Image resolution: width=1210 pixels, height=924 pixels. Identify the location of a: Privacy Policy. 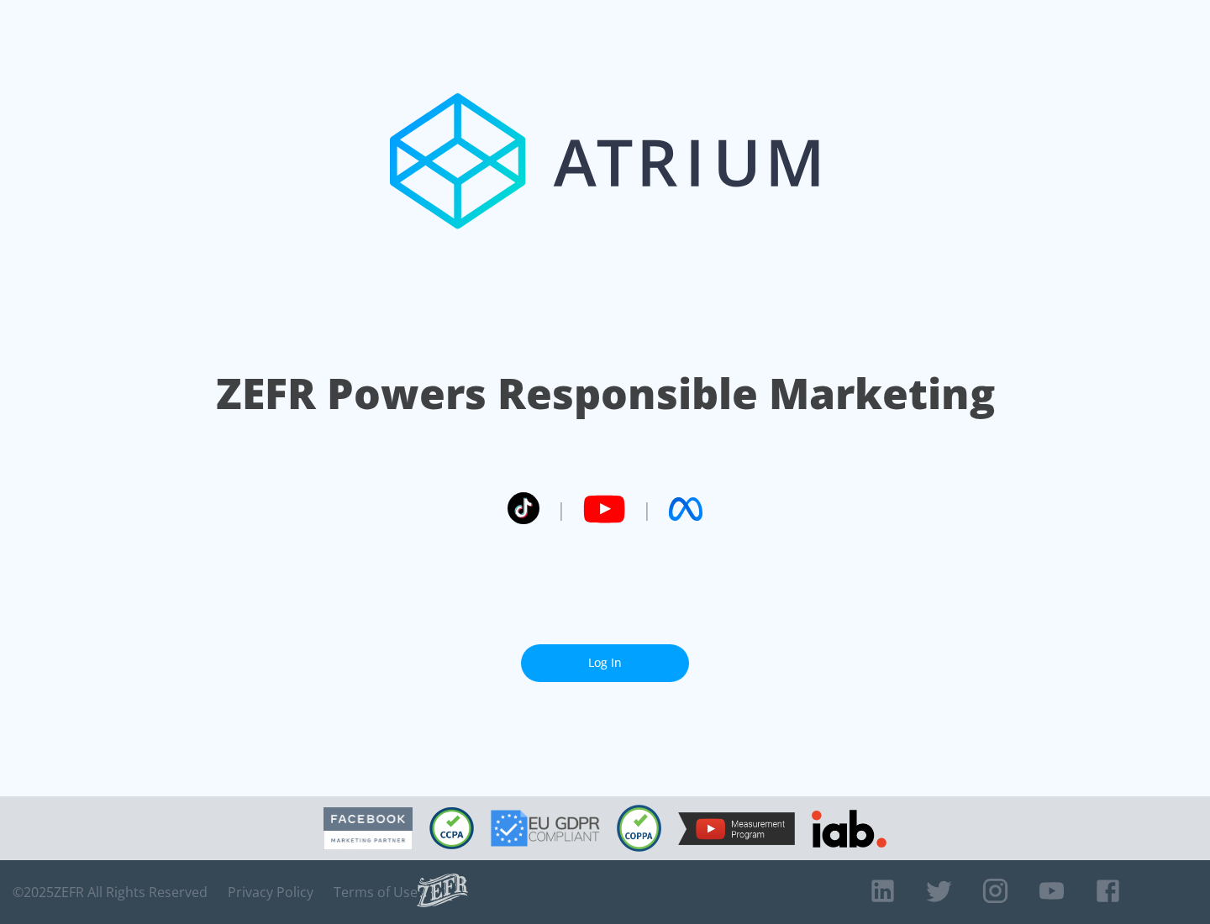
(271, 892).